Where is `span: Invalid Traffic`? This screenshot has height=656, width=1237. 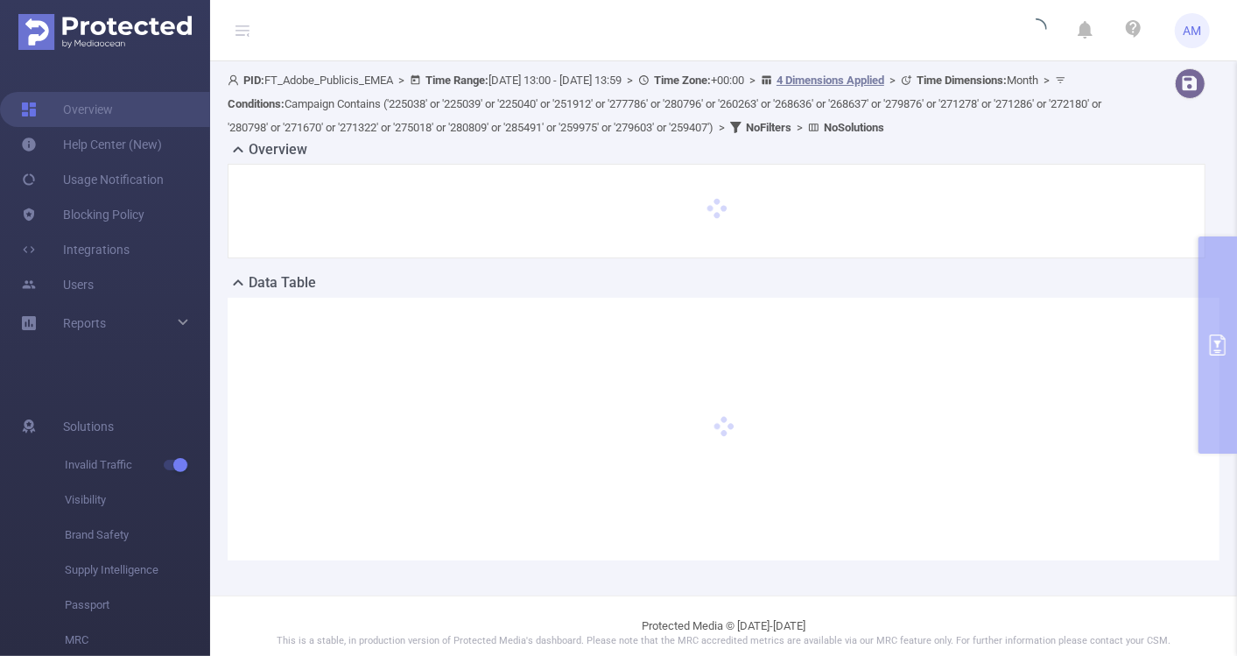
span: Invalid Traffic is located at coordinates (137, 465).